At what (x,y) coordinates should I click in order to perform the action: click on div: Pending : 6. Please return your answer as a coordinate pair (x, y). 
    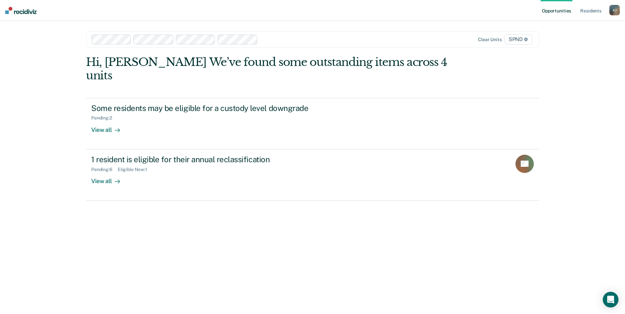
    Looking at the image, I should click on (104, 170).